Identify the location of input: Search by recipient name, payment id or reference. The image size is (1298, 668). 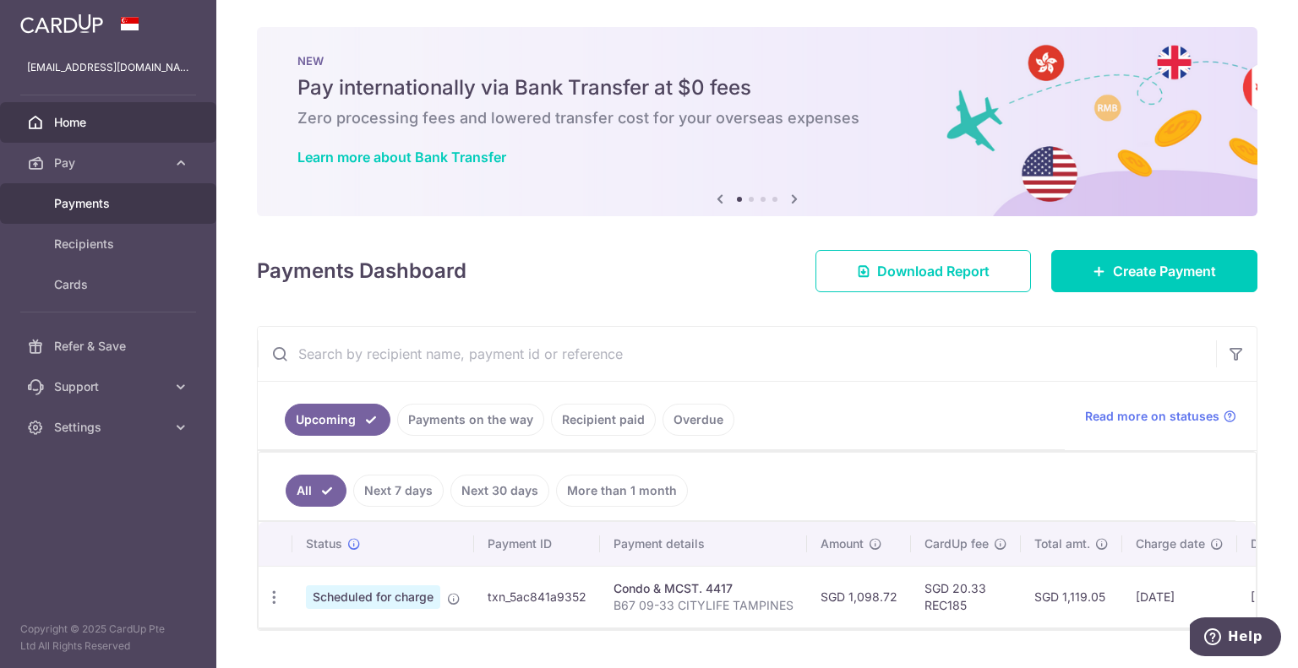
(737, 354).